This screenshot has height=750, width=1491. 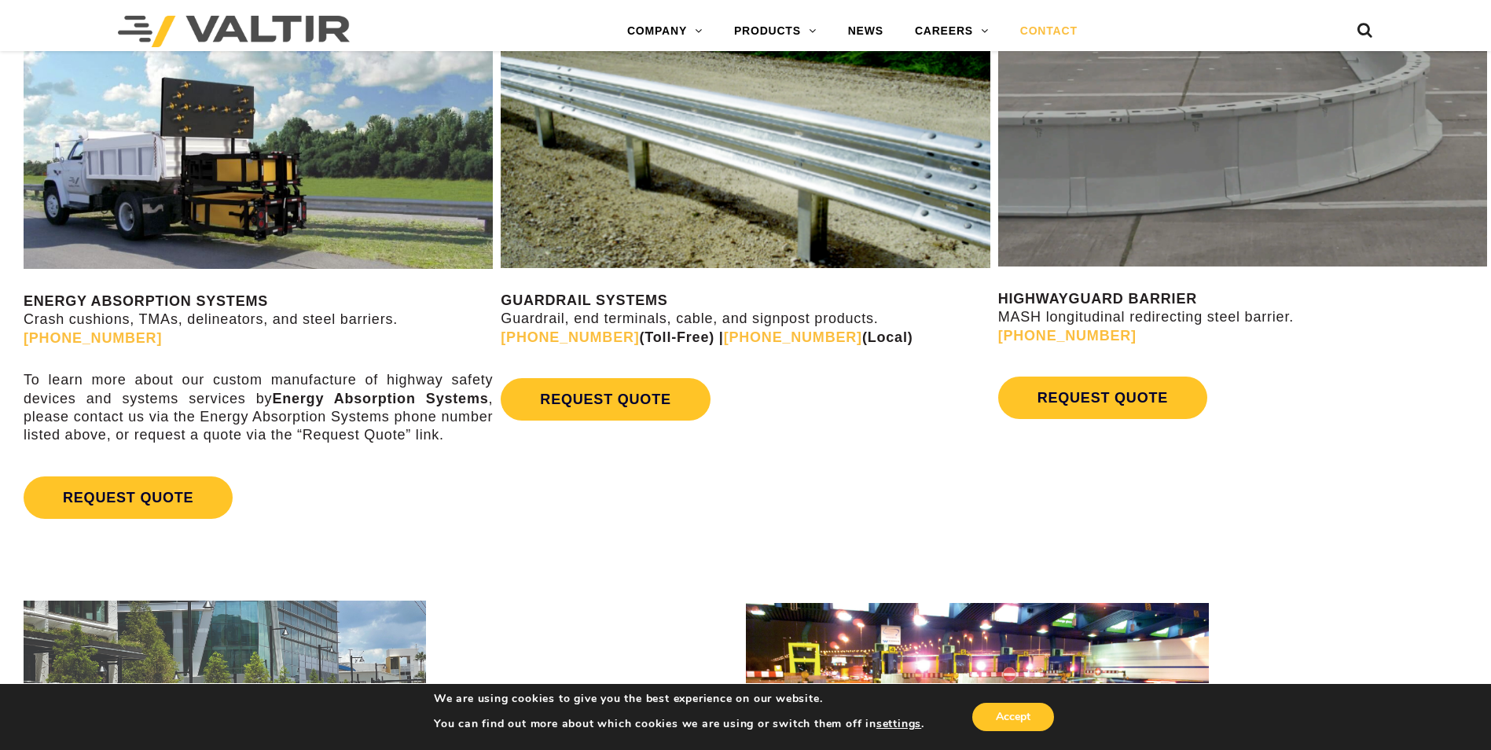 What do you see at coordinates (745, 145) in the screenshot?
I see `img: Guardrail Contact Us Page Image` at bounding box center [745, 145].